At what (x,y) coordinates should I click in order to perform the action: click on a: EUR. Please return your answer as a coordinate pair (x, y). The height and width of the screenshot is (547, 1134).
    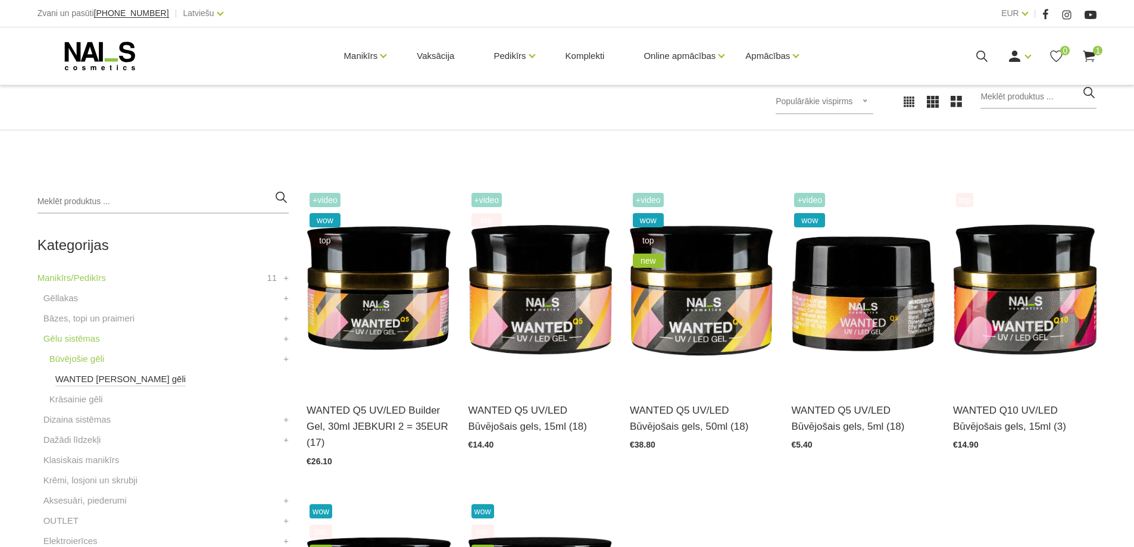
    Looking at the image, I should click on (1010, 13).